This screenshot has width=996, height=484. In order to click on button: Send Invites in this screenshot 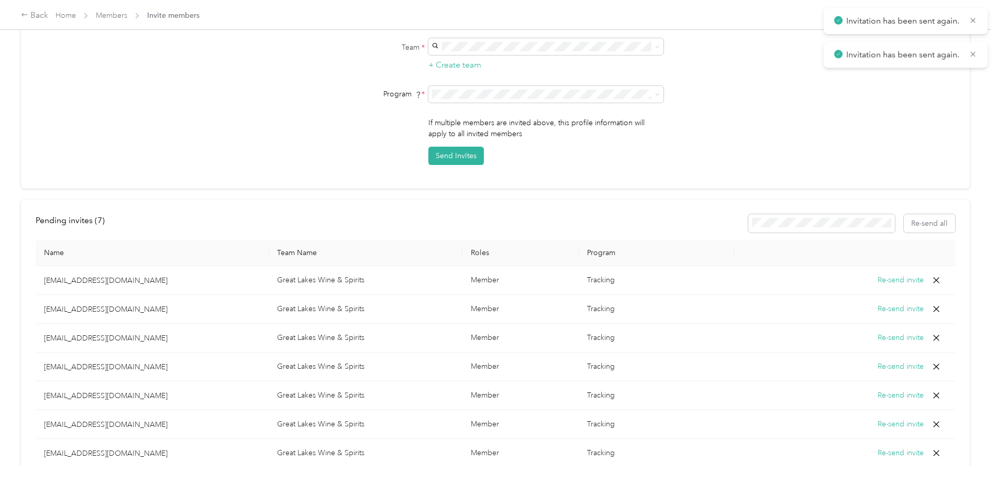, I will do `click(456, 156)`.